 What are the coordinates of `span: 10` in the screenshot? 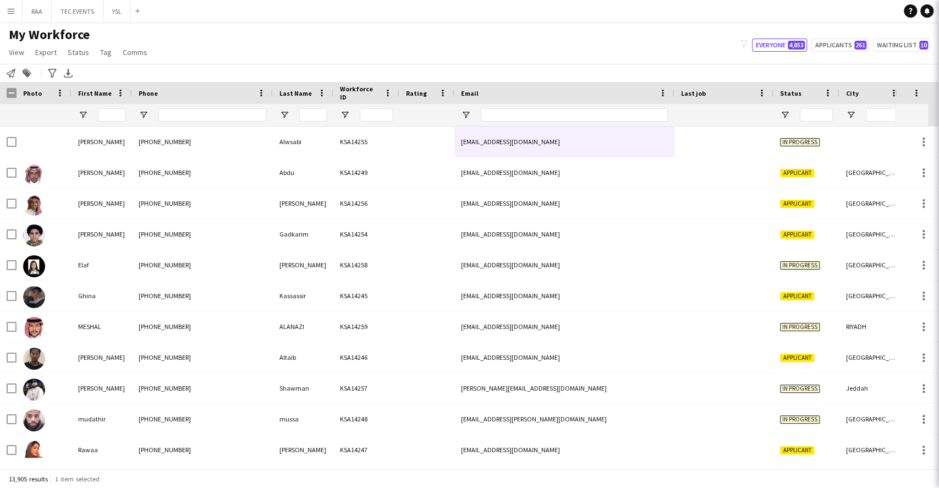 It's located at (924, 45).